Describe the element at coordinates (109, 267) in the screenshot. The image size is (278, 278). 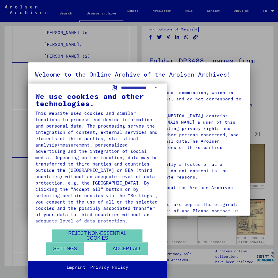
I see `a: Privacy Policy` at that location.